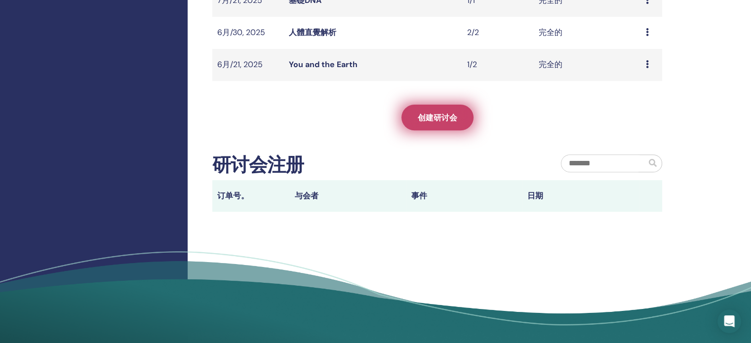 The width and height of the screenshot is (751, 343). I want to click on th: 与会者, so click(348, 196).